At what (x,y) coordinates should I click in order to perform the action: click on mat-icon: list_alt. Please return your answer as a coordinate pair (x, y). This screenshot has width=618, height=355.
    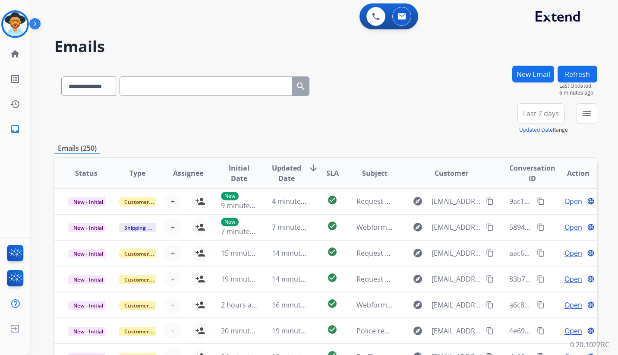
    Looking at the image, I should click on (15, 79).